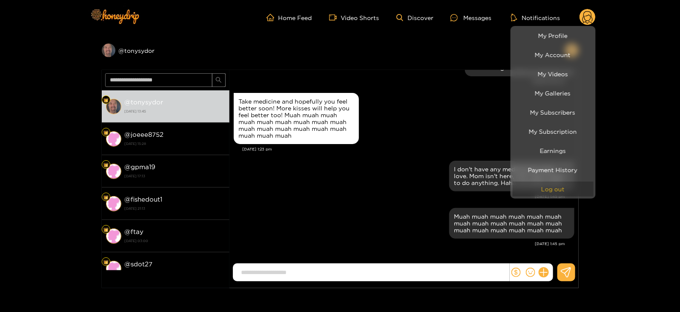 Image resolution: width=680 pixels, height=312 pixels. What do you see at coordinates (553, 35) in the screenshot?
I see `a: My Profile` at bounding box center [553, 35].